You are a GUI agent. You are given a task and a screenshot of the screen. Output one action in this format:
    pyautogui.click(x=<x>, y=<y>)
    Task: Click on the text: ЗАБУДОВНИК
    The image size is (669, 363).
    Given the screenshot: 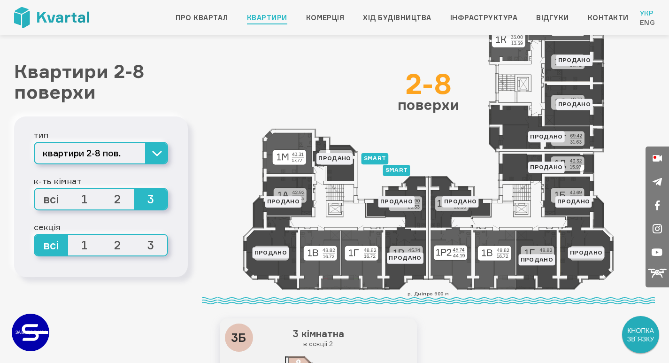 What is the action you would take?
    pyautogui.click(x=31, y=332)
    